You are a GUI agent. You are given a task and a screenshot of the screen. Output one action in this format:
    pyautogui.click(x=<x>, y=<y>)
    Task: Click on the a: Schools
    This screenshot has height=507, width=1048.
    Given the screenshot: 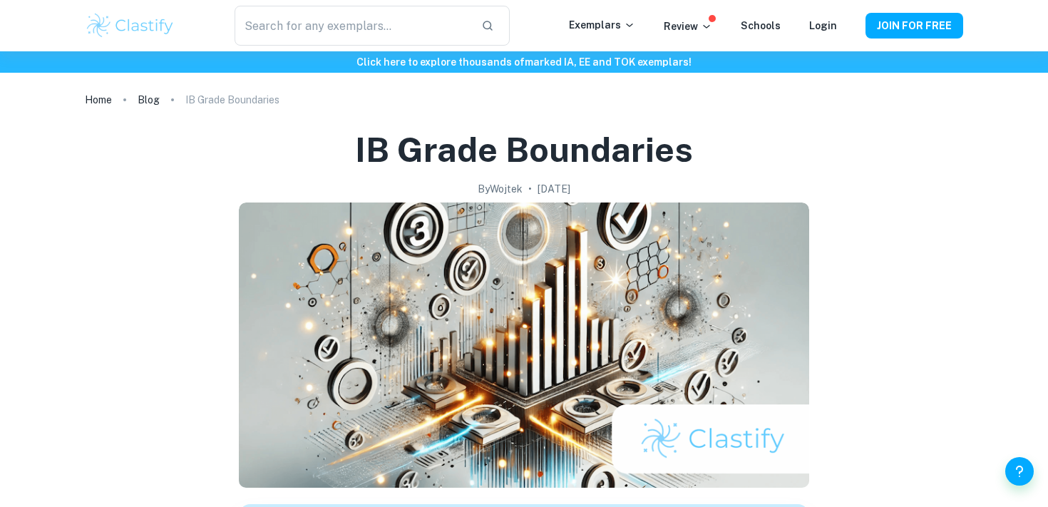 What is the action you would take?
    pyautogui.click(x=760, y=26)
    